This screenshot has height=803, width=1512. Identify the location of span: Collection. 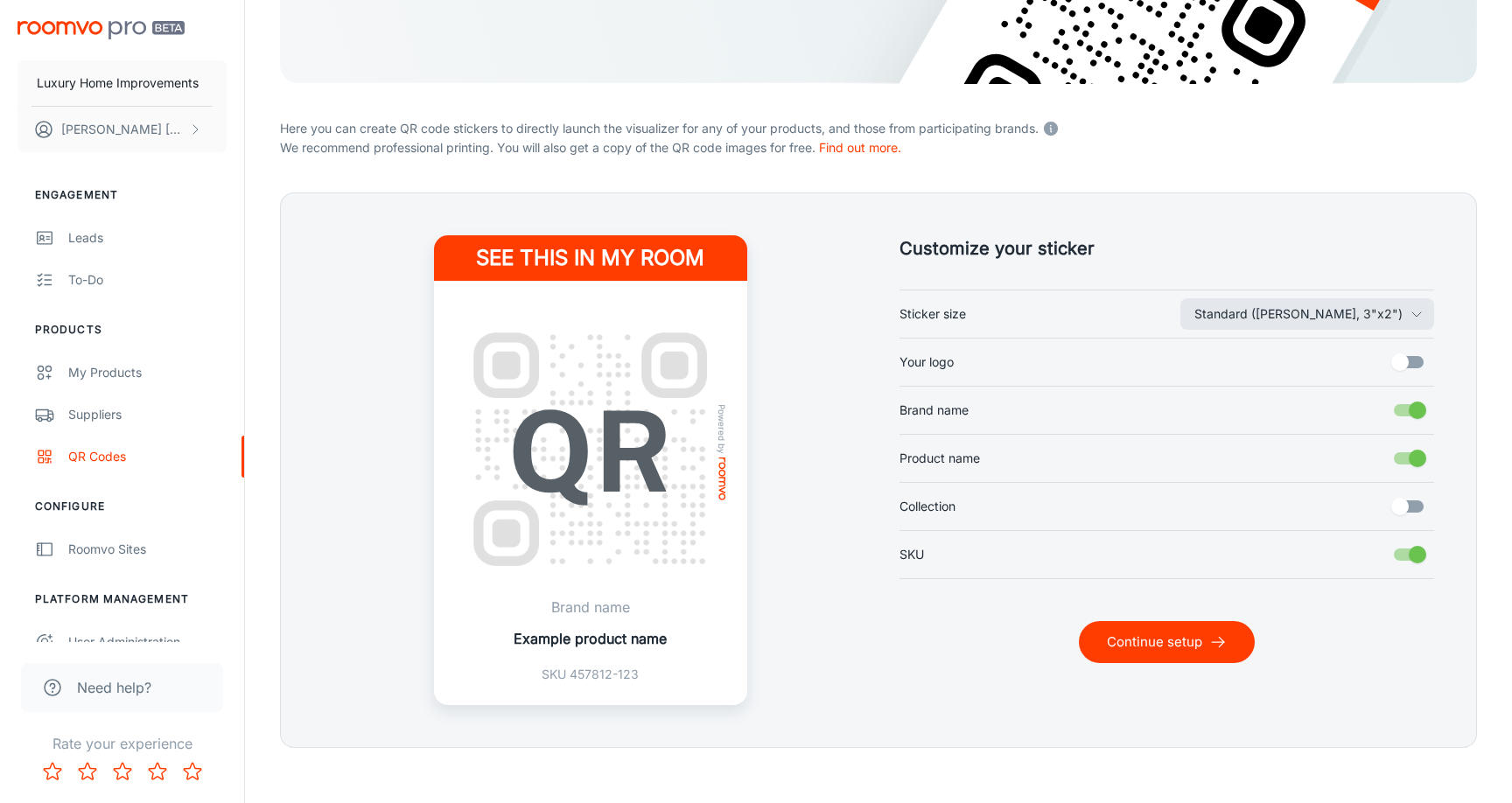
(928, 507).